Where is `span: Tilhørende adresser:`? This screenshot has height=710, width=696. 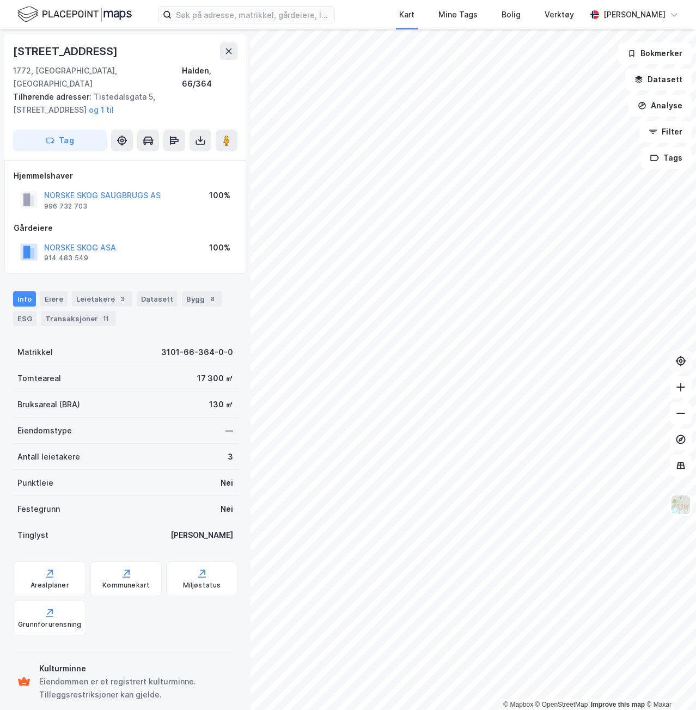 span: Tilhørende adresser: is located at coordinates (53, 96).